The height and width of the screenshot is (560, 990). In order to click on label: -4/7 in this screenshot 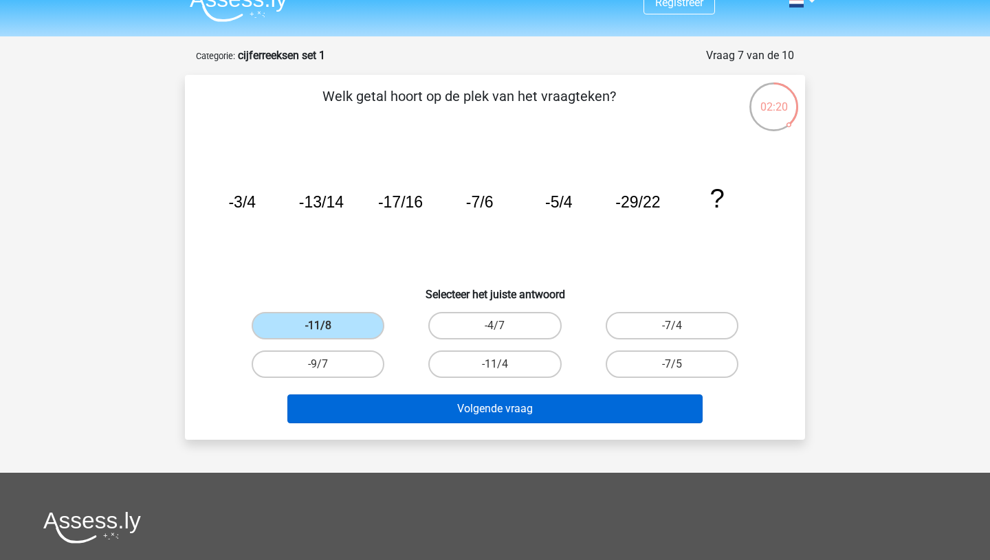, I will do `click(494, 326)`.